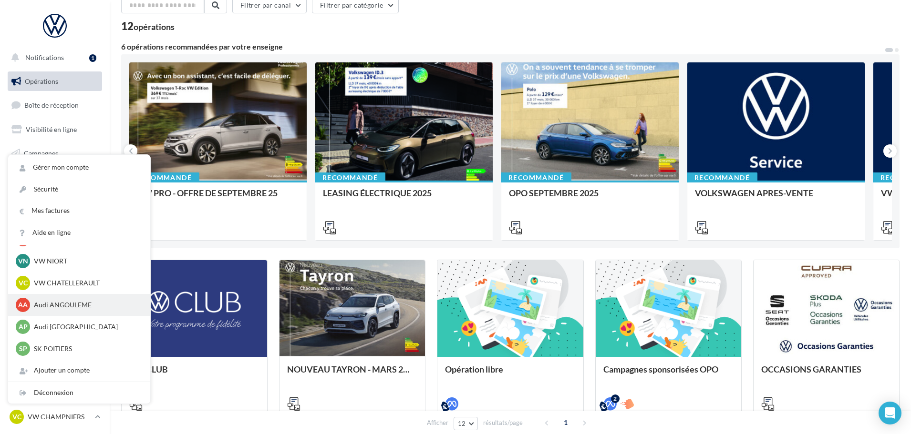 The width and height of the screenshot is (911, 434). What do you see at coordinates (503, 47) in the screenshot?
I see `div: 6 opérations recommandées par votre enseigne` at bounding box center [503, 47].